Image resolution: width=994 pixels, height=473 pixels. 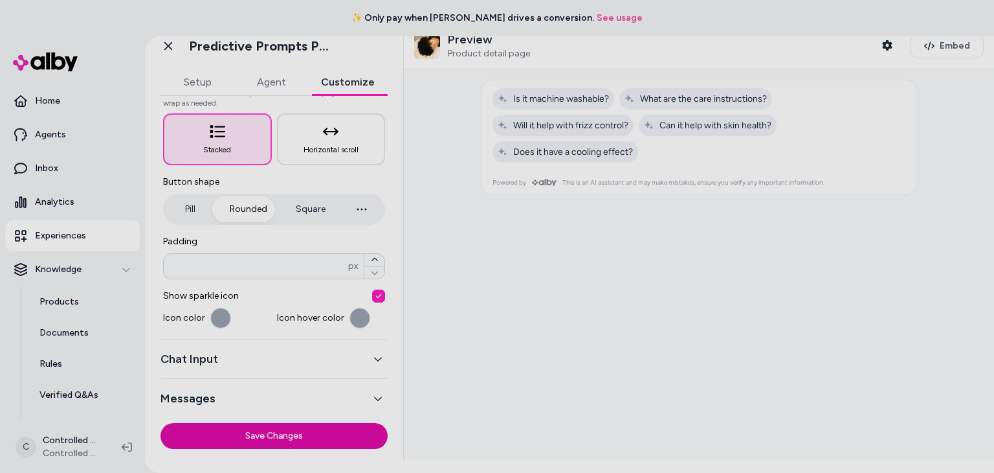 I want to click on a: Analytics, so click(x=73, y=202).